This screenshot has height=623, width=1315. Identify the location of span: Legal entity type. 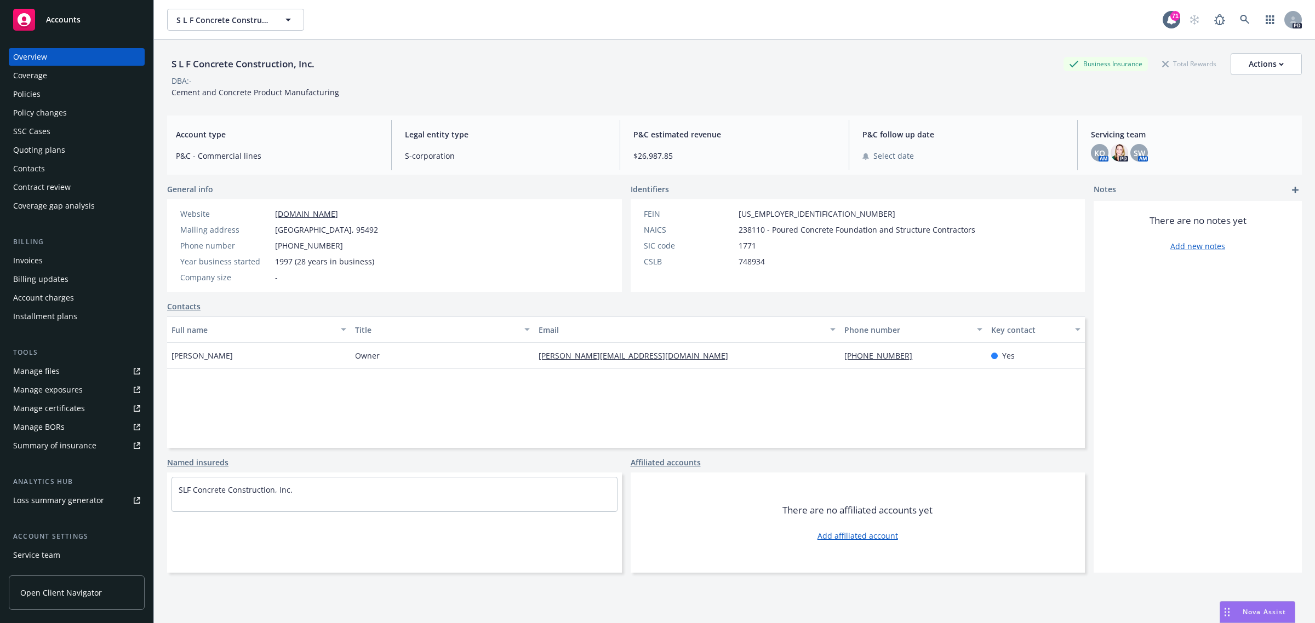
(506, 134).